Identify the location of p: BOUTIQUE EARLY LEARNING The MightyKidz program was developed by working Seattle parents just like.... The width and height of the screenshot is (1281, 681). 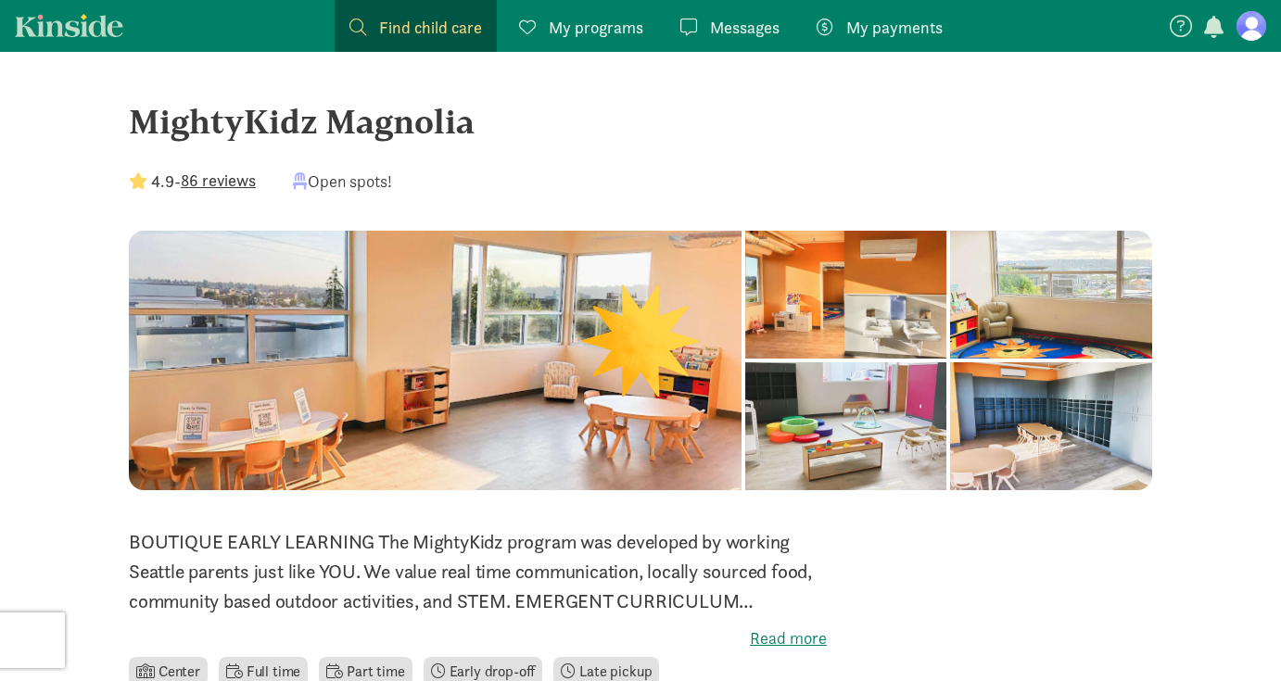
(477, 572).